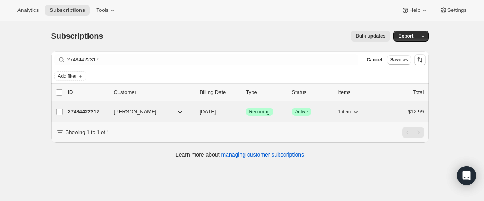  Describe the element at coordinates (262, 155) in the screenshot. I see `a: managing customer subscriptions` at that location.